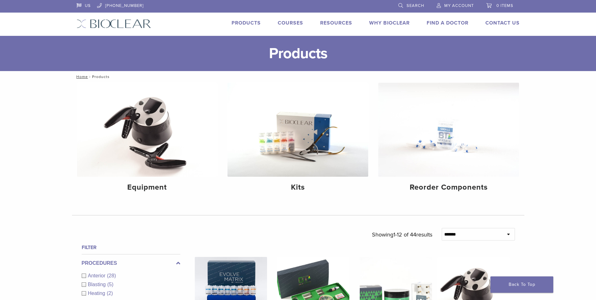 This screenshot has height=300, width=596. I want to click on span: Blasting, so click(98, 284).